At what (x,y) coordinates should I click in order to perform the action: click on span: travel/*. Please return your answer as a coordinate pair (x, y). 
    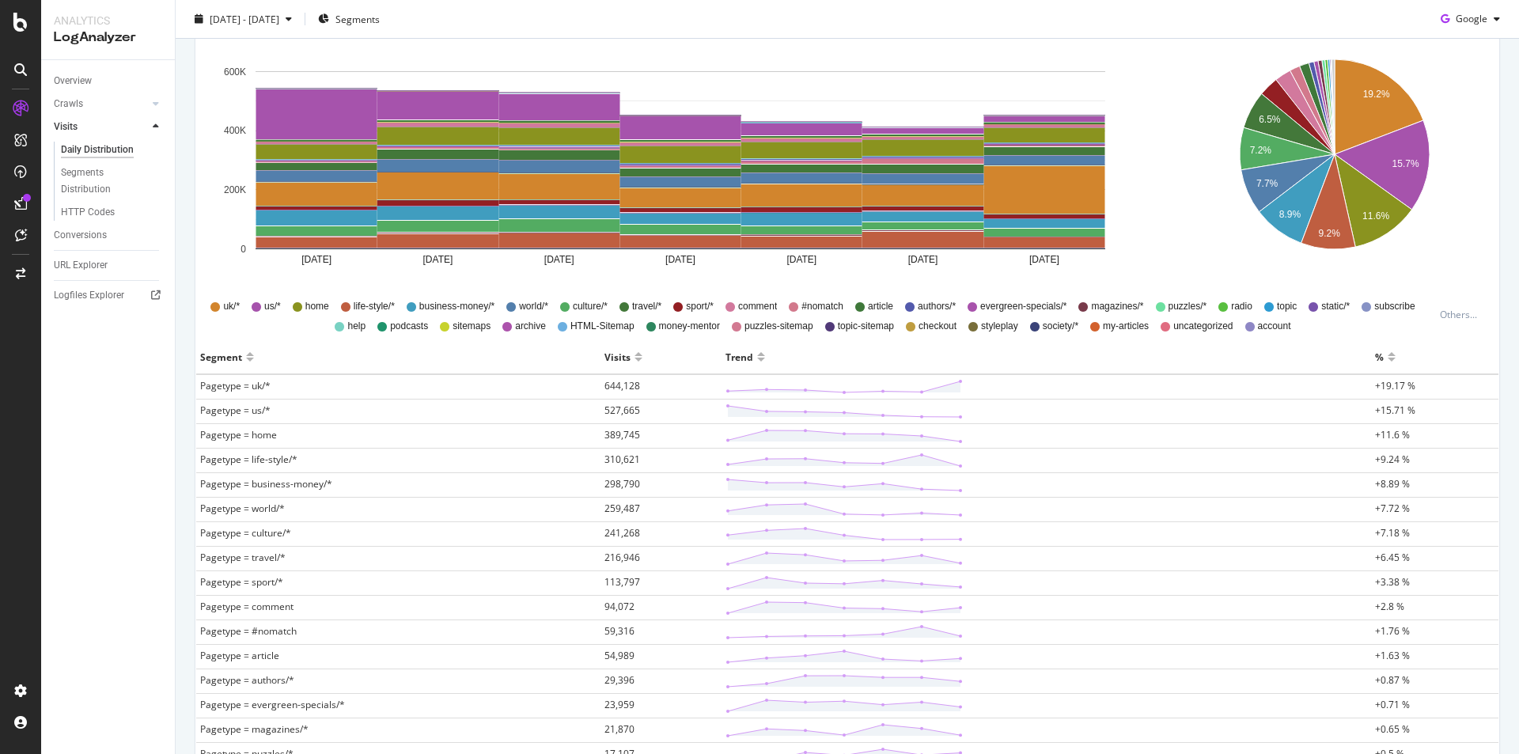
    Looking at the image, I should click on (646, 306).